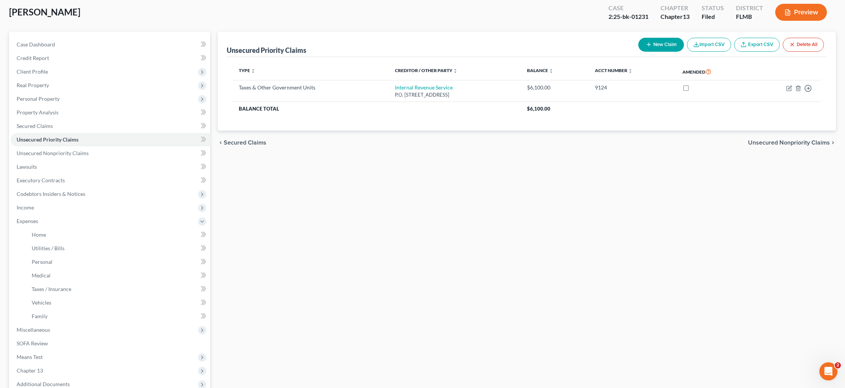 The width and height of the screenshot is (845, 388). What do you see at coordinates (29, 357) in the screenshot?
I see `span: Means Test` at bounding box center [29, 357].